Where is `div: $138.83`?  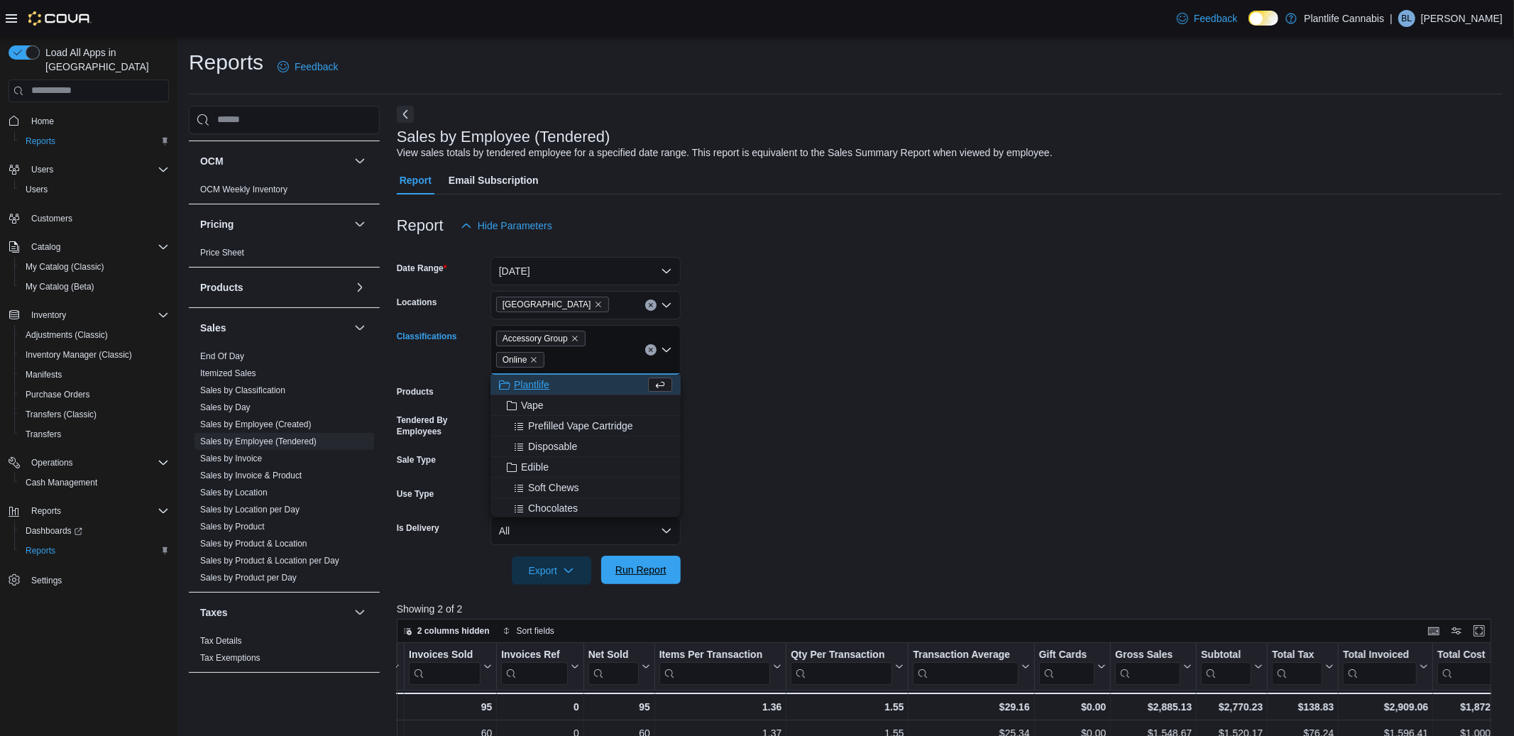
div: $138.83 is located at coordinates (1303, 707).